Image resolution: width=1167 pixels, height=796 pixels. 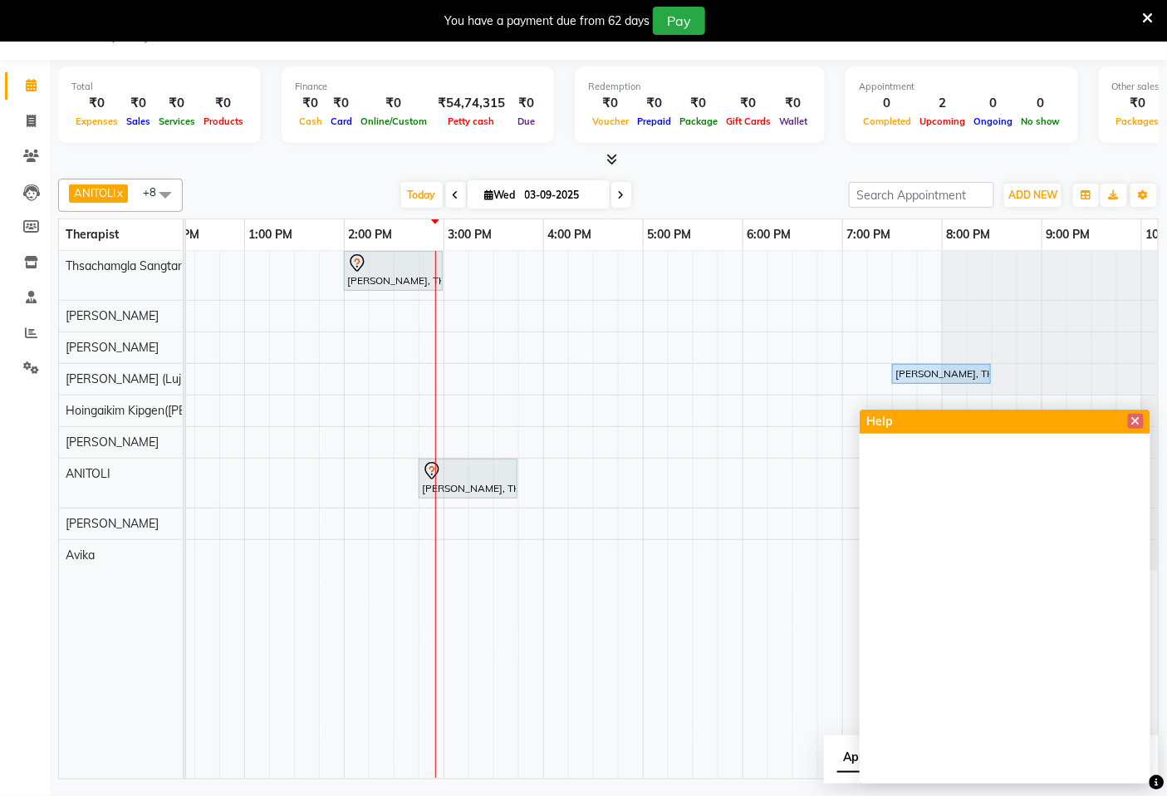 I want to click on span: Online/Custom, so click(x=394, y=121).